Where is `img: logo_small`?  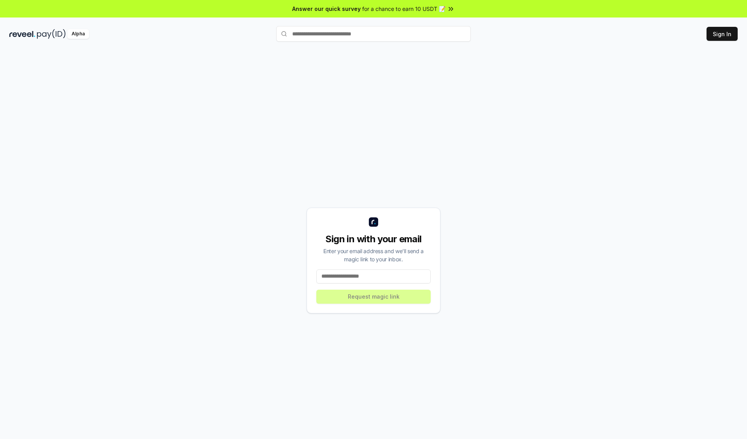 img: logo_small is located at coordinates (373, 222).